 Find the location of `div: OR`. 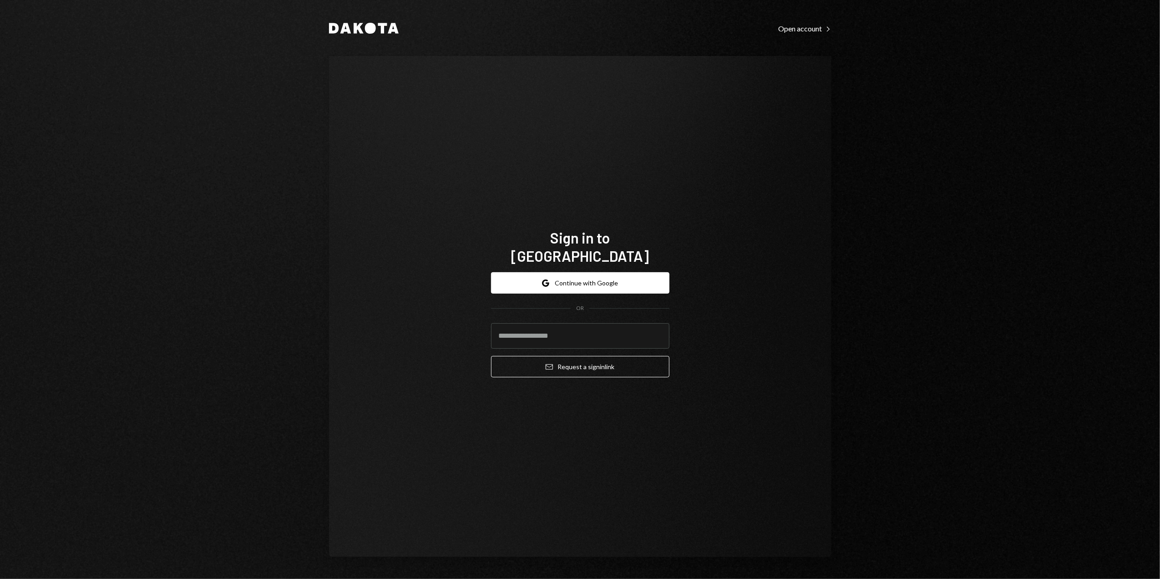

div: OR is located at coordinates (580, 308).